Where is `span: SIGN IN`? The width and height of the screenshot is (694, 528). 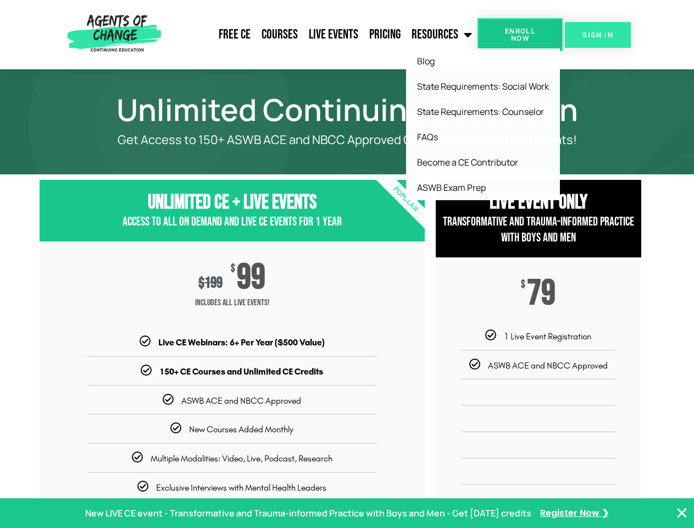 span: SIGN IN is located at coordinates (598, 35).